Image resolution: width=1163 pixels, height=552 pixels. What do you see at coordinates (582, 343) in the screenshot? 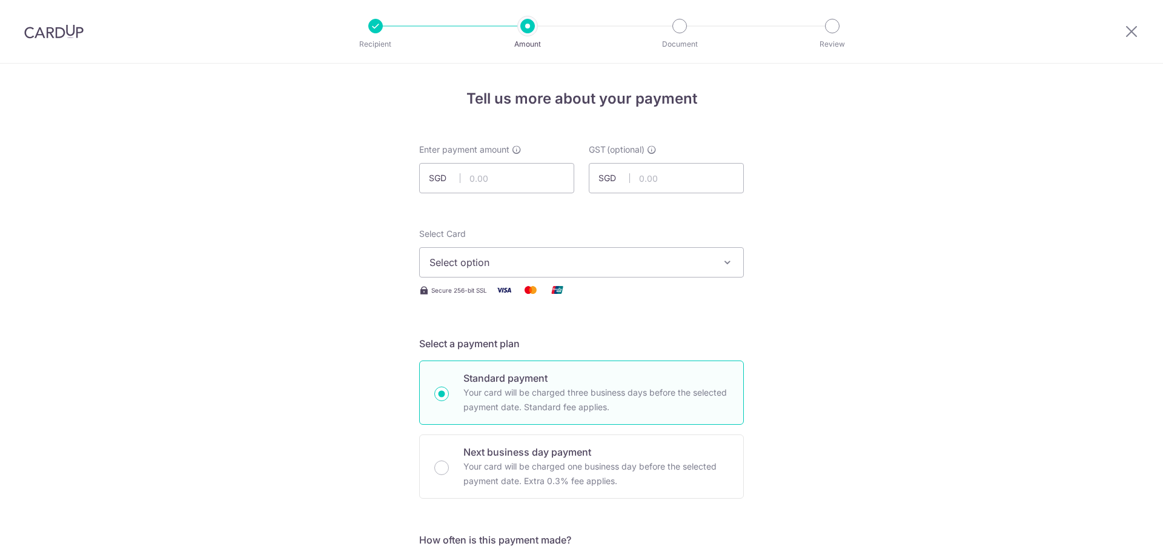
I see `h5: Select a payment plan` at bounding box center [582, 343].